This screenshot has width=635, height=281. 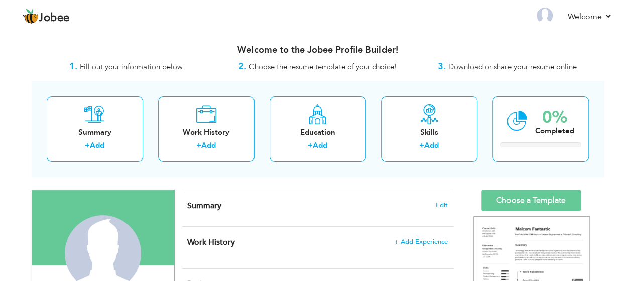 What do you see at coordinates (204, 205) in the screenshot?
I see `span: Summary` at bounding box center [204, 205].